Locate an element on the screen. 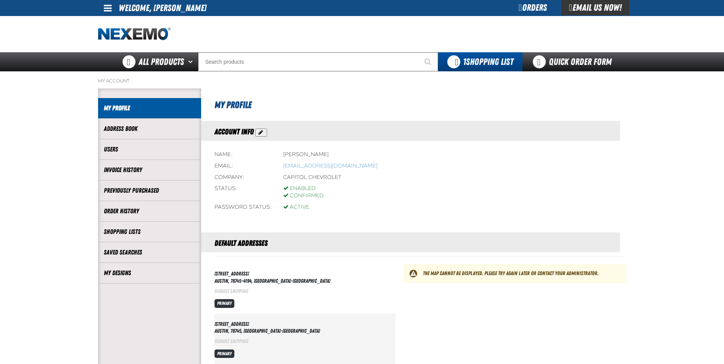 The image size is (724, 364). span: All Products is located at coordinates (161, 62).